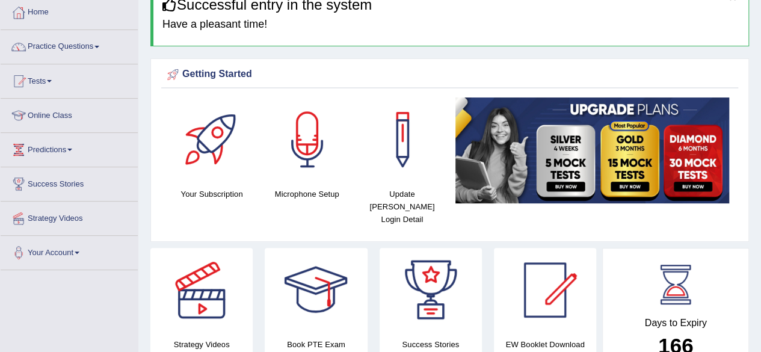 This screenshot has width=761, height=352. What do you see at coordinates (450, 25) in the screenshot?
I see `h4: Have a pleasant time!` at bounding box center [450, 25].